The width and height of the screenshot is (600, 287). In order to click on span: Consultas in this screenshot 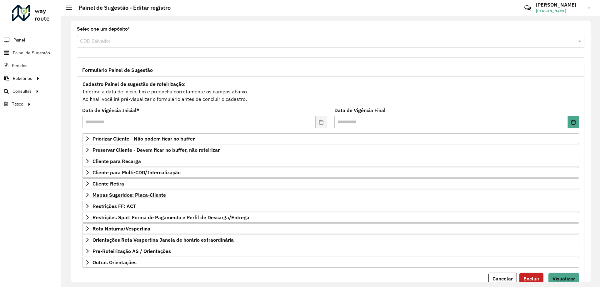, I will do `click(22, 91)`.